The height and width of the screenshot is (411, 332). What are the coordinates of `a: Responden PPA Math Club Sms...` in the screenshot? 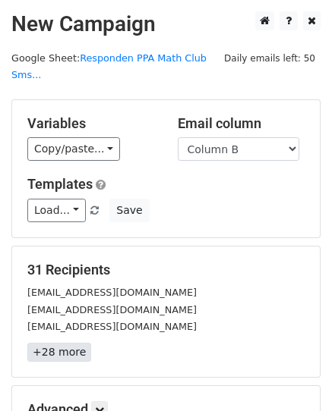 It's located at (109, 67).